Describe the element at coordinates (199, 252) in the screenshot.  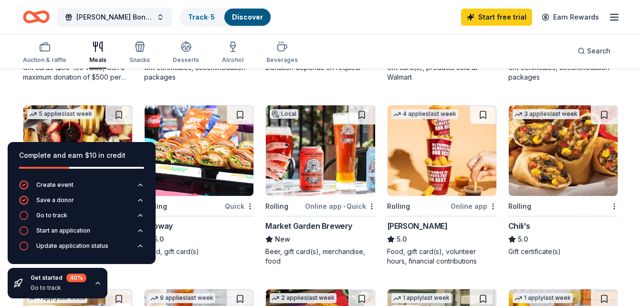
I see `div: Food, gift card(s)` at that location.